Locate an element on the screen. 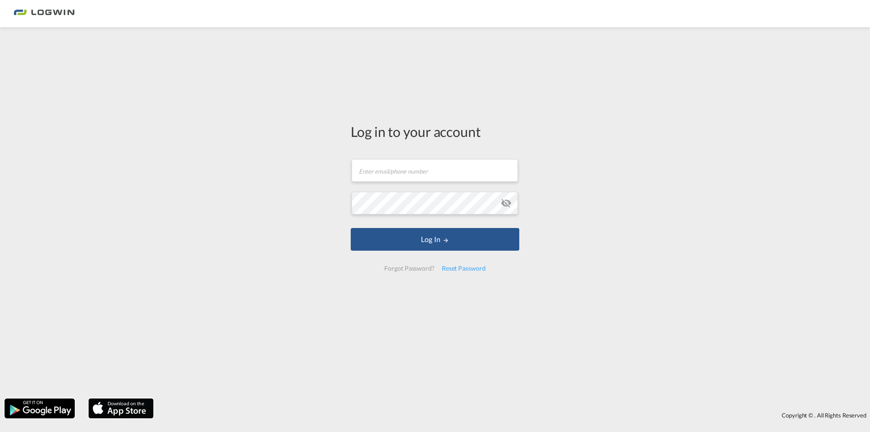  img: bc73a0e0d8c111efacd525e4c8ad7d32.png is located at coordinates (44, 14).